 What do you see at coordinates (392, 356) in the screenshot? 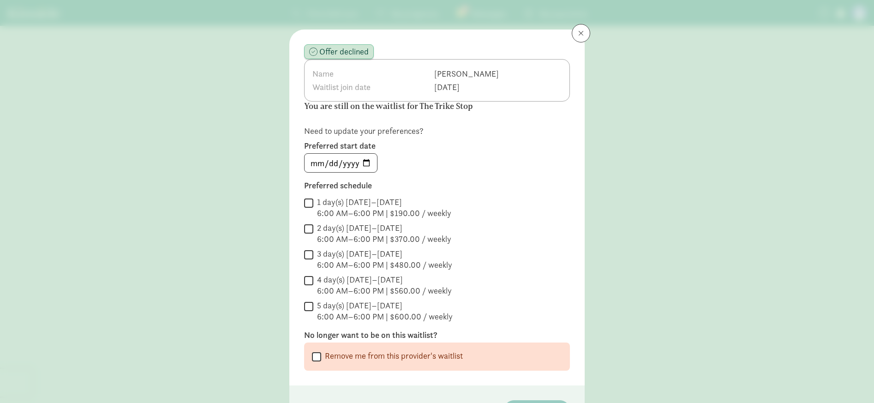
I see `label: Remove me from this provider's waitlist` at bounding box center [392, 356].